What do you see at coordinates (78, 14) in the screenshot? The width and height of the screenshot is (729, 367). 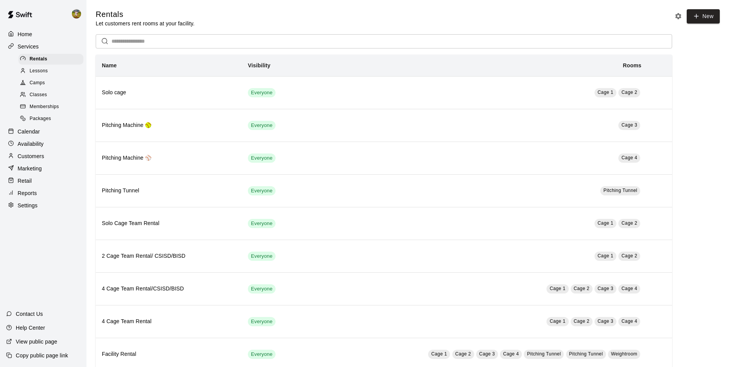 I see `div: Jhonny Montoya` at bounding box center [78, 14].